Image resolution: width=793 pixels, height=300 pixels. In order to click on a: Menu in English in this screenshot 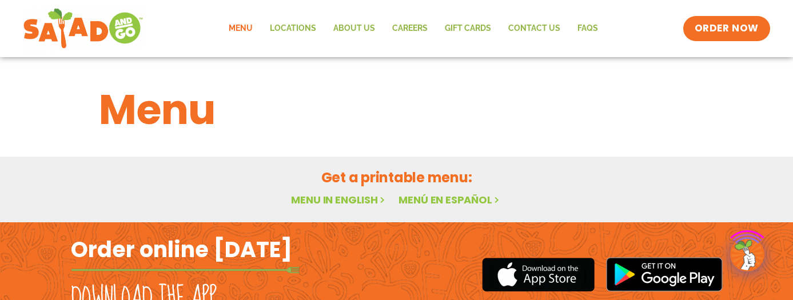, I will do `click(339, 199)`.